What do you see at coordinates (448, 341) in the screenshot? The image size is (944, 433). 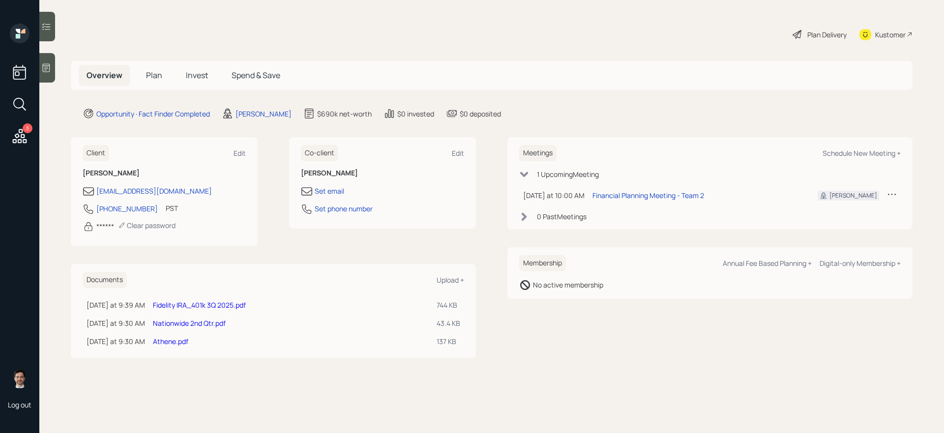 I see `div: 137 KB` at bounding box center [448, 341].